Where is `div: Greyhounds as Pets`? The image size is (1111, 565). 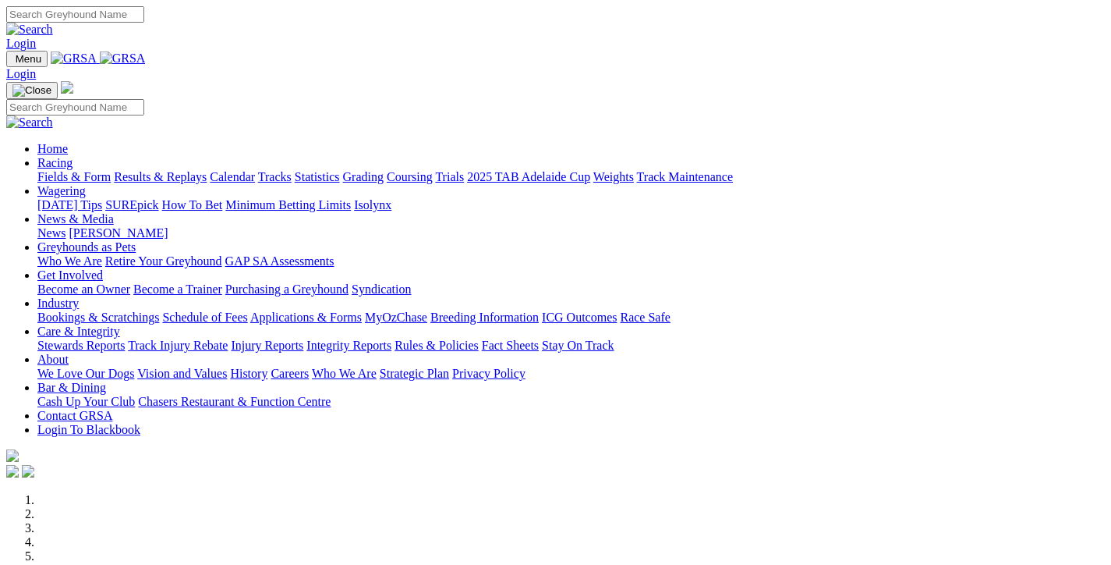
div: Greyhounds as Pets is located at coordinates (571, 261).